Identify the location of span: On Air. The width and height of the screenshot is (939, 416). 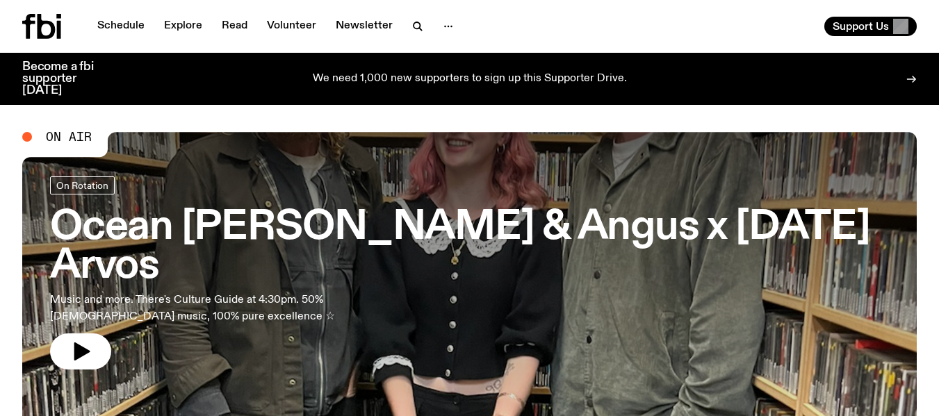
(69, 137).